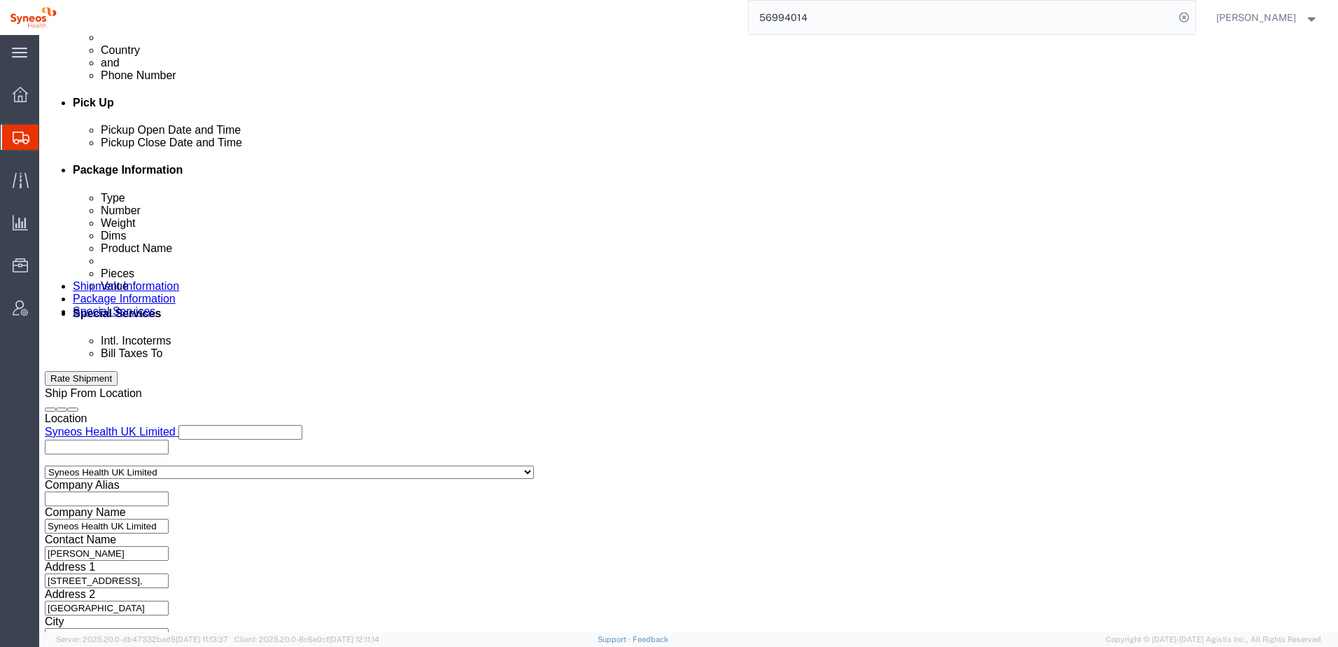 Image resolution: width=1338 pixels, height=647 pixels. I want to click on a: Feedback, so click(650, 639).